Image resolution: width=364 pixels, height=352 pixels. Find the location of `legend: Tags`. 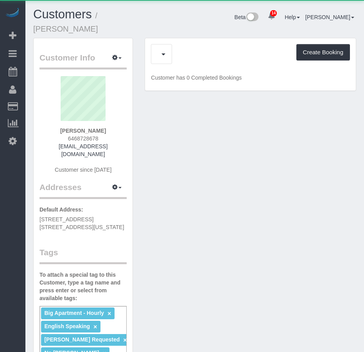

legend: Tags is located at coordinates (83, 255).